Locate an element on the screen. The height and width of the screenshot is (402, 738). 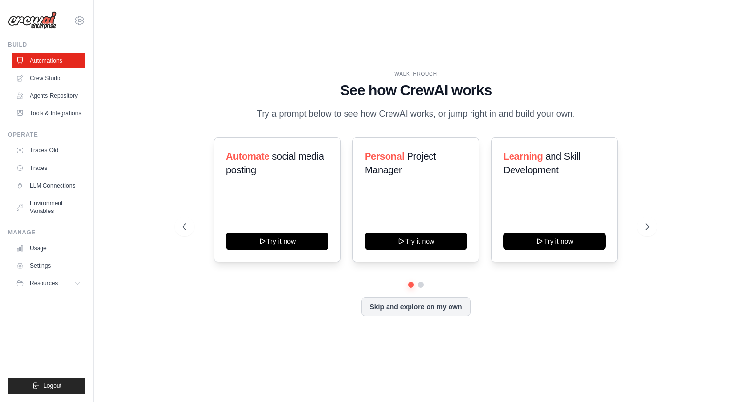
button: Logout is located at coordinates (46, 386).